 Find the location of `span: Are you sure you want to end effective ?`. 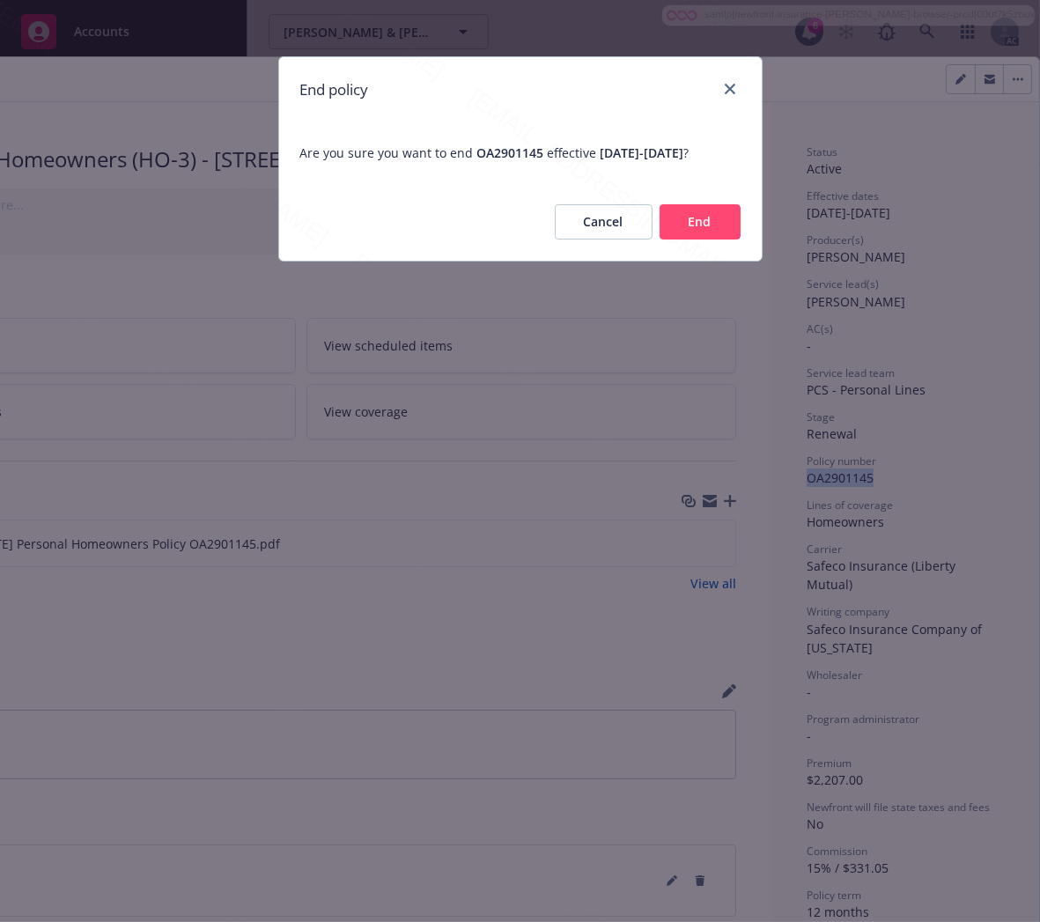

span: Are you sure you want to end effective ? is located at coordinates (521, 152).